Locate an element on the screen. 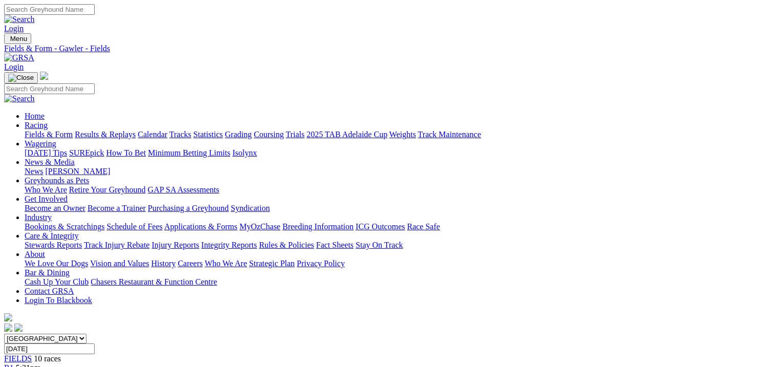  a: Results & Replays is located at coordinates (105, 134).